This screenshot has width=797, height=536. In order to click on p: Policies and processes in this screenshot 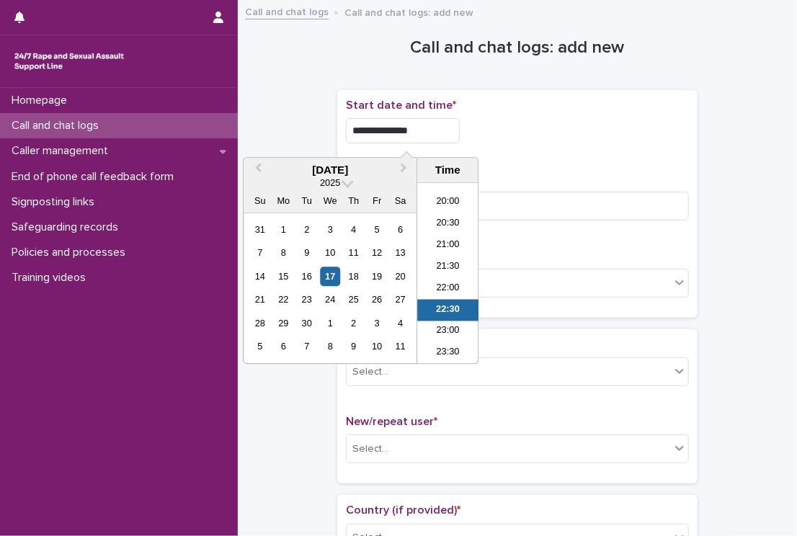, I will do `click(71, 252)`.